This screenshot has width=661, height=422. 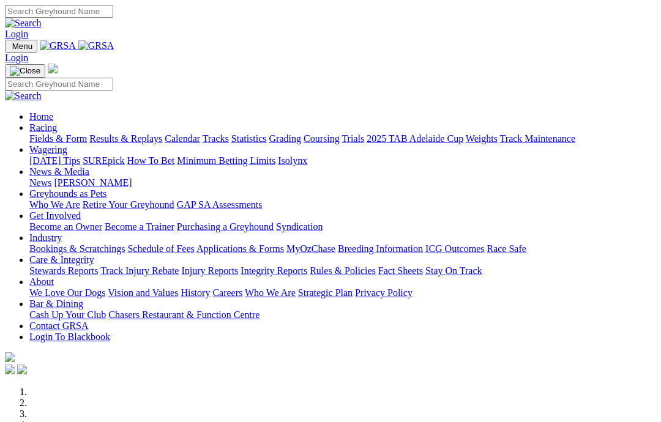 What do you see at coordinates (380, 249) in the screenshot?
I see `a: Breeding Information` at bounding box center [380, 249].